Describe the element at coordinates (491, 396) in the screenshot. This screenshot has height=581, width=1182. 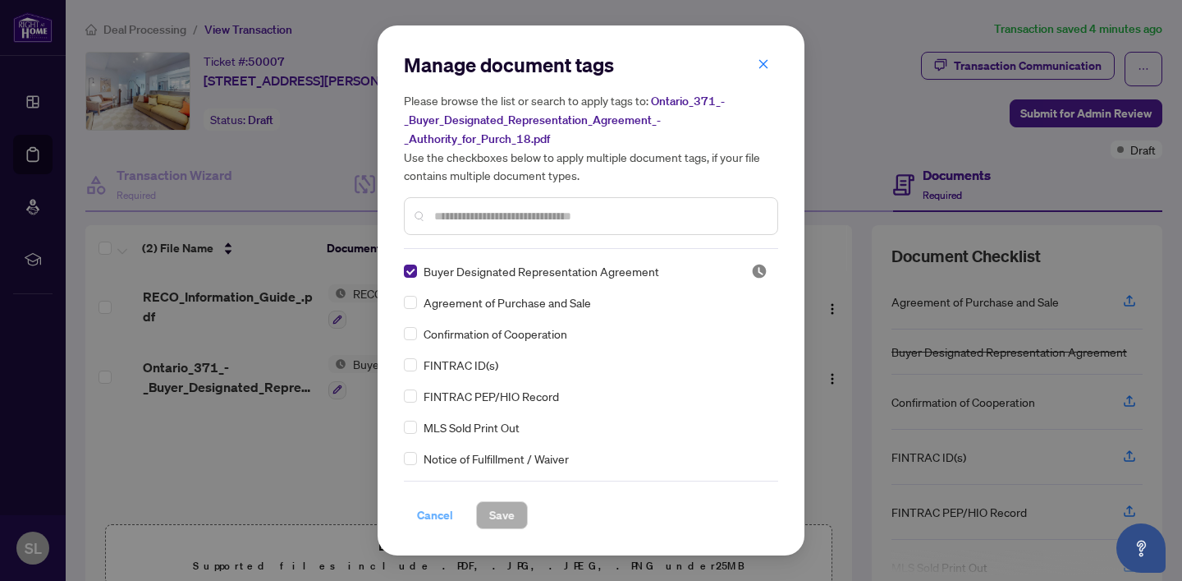
I see `span: FINTRAC PEP/HIO Record` at that location.